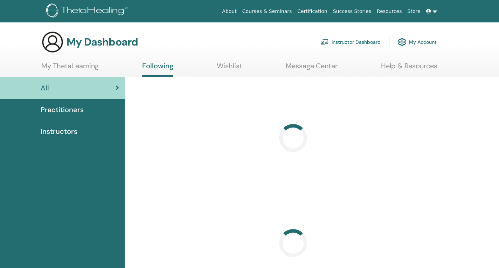 This screenshot has width=499, height=268. What do you see at coordinates (324, 42) in the screenshot?
I see `img: chalkboard-teacher.svg` at bounding box center [324, 42].